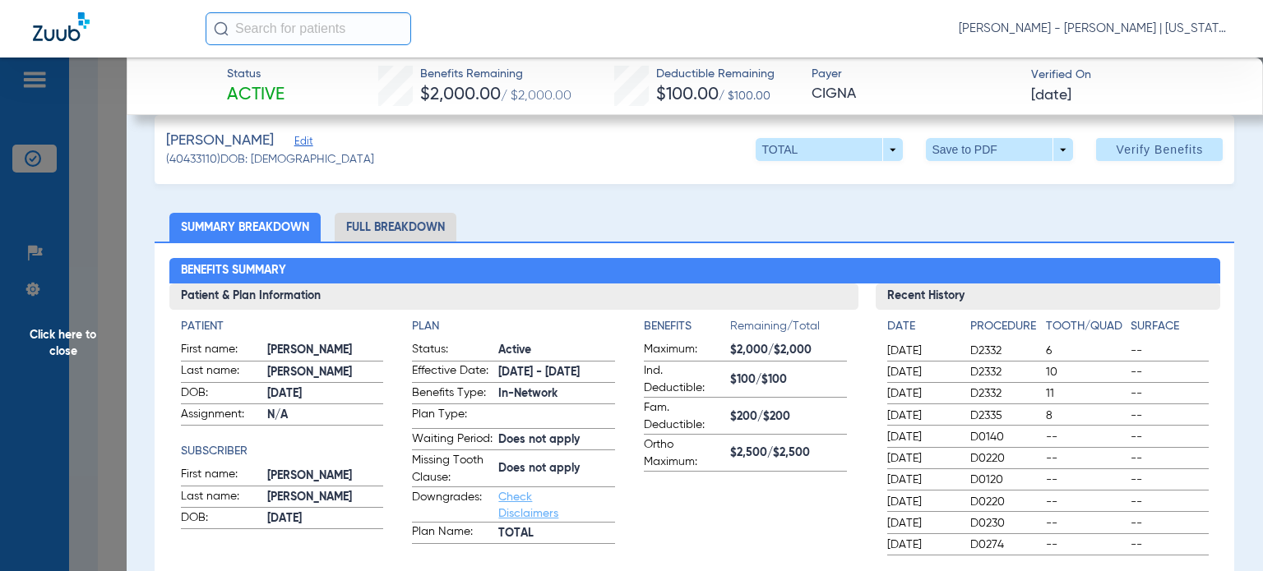 This screenshot has width=1263, height=571. I want to click on span: Downgrades:, so click(452, 506).